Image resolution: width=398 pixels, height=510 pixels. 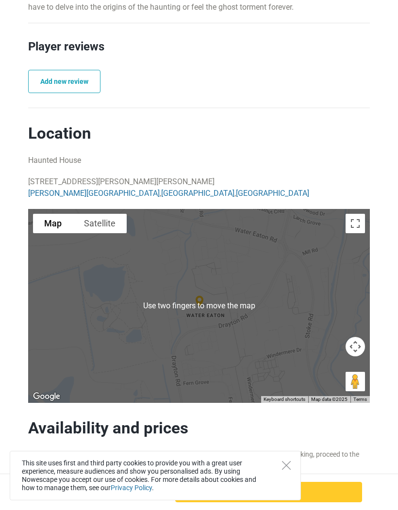 I want to click on h2: Location, so click(x=199, y=133).